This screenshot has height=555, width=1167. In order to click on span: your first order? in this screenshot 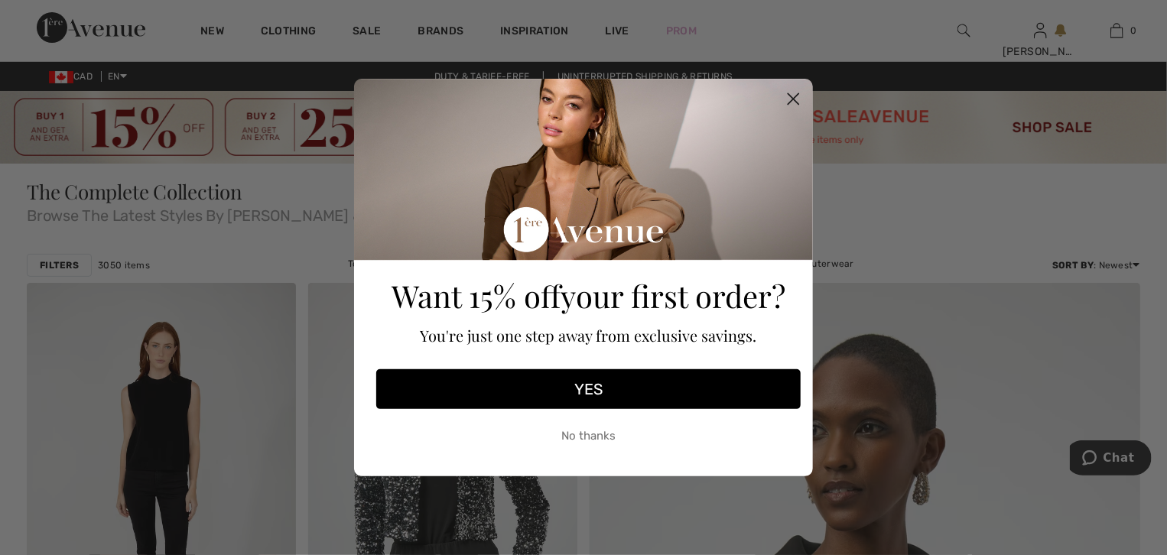, I will do `click(673, 295)`.